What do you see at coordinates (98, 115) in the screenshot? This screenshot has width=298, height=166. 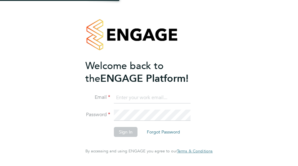 I see `label: Password` at bounding box center [98, 115].